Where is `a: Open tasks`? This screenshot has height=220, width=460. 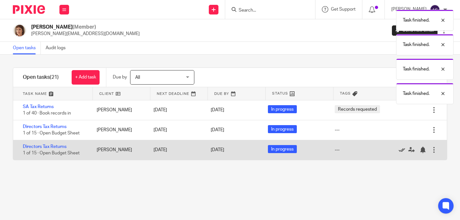
a: Open tasks is located at coordinates (27, 48).